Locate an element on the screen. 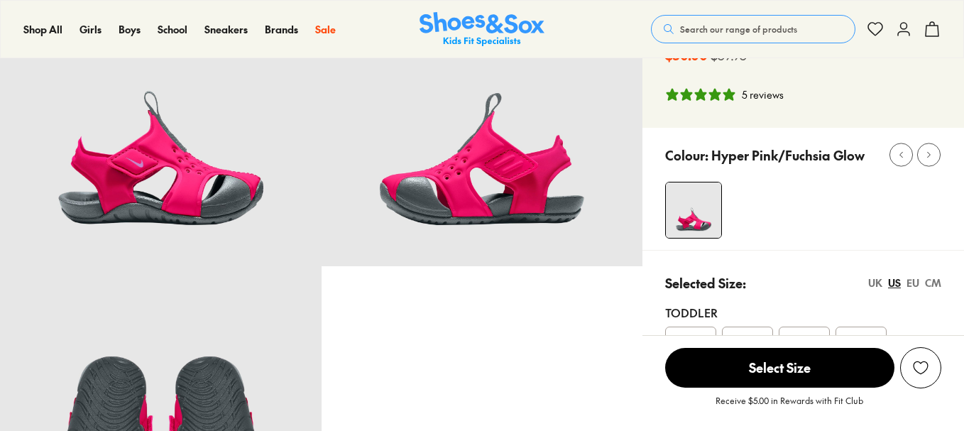  div: US is located at coordinates (895, 283).